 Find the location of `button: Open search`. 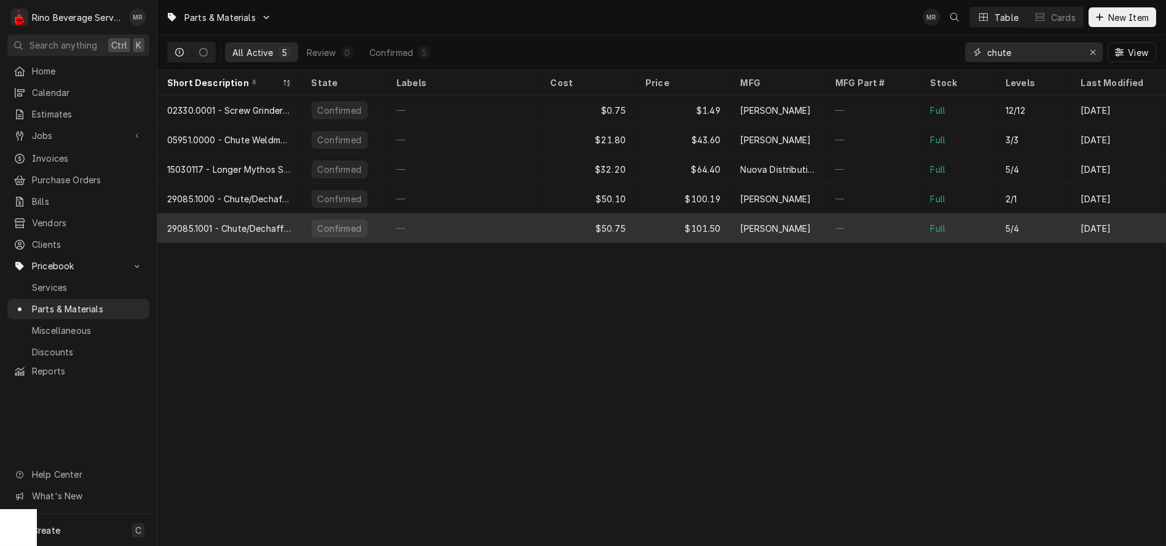

button: Open search is located at coordinates (954, 17).